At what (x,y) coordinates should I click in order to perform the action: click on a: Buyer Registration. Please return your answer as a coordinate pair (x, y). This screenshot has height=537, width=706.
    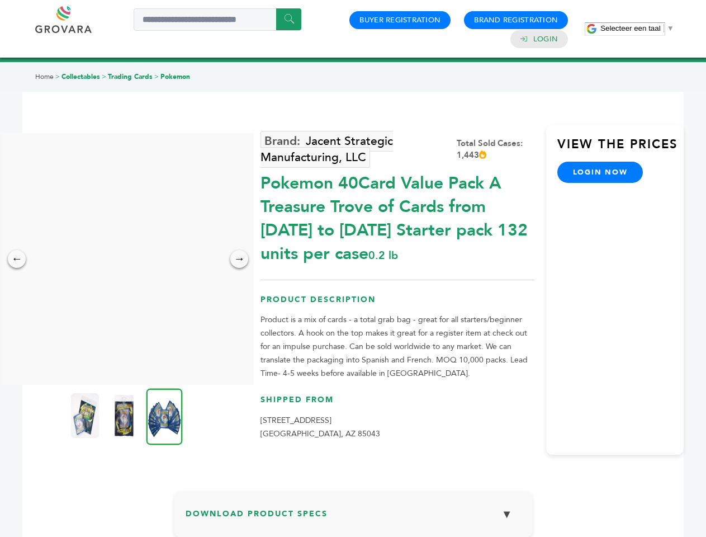
    Looking at the image, I should click on (400, 20).